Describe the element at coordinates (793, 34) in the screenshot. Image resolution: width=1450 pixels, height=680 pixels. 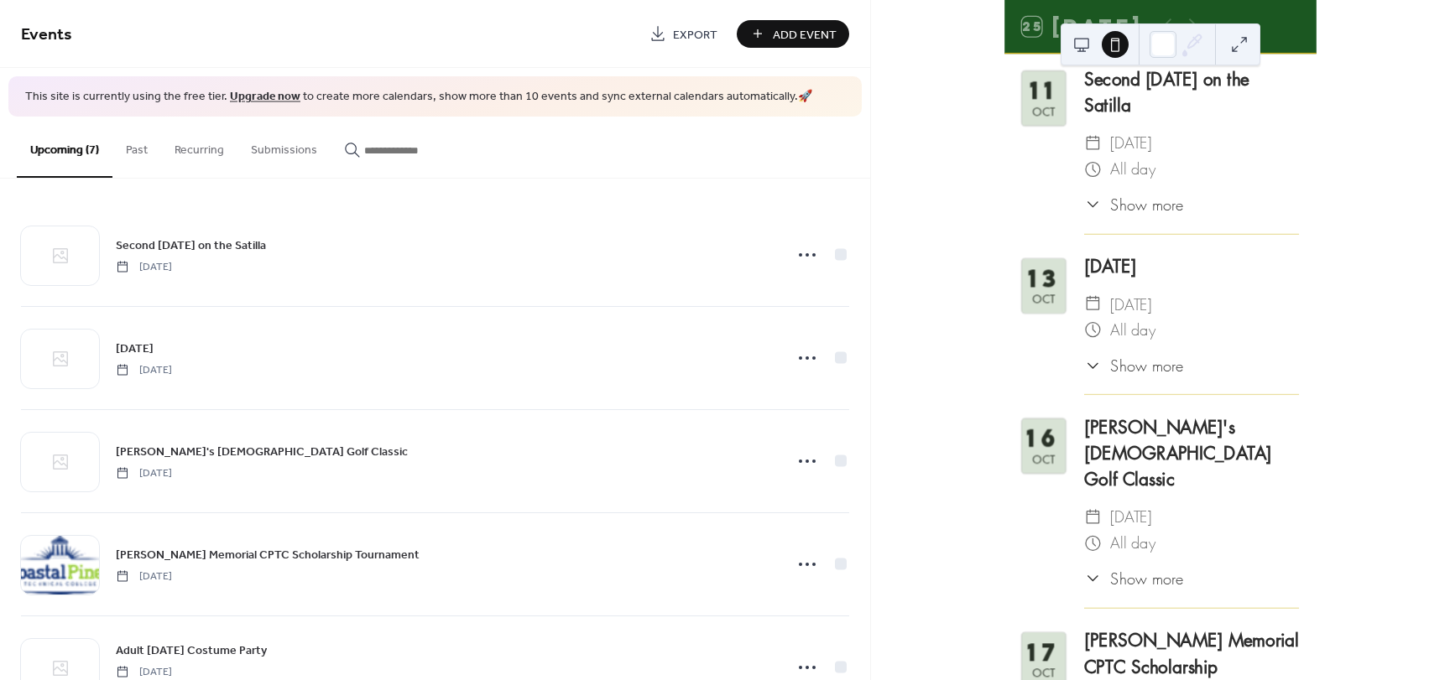
I see `button: Add Event` at that location.